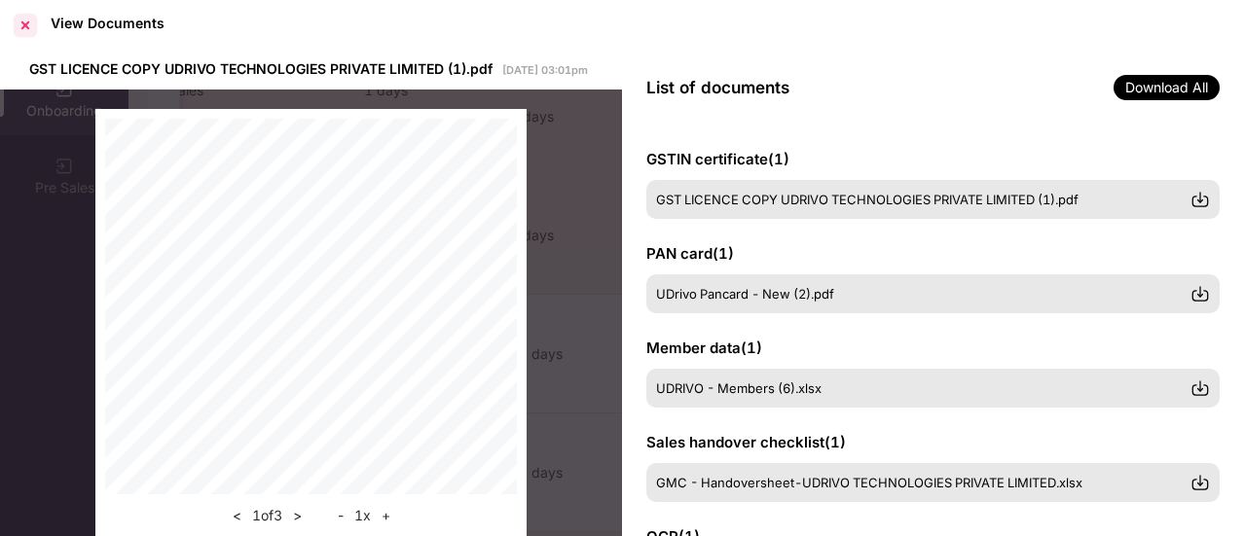 This screenshot has width=1244, height=536. I want to click on span: UDRIVO - Members (6).xlsx, so click(739, 388).